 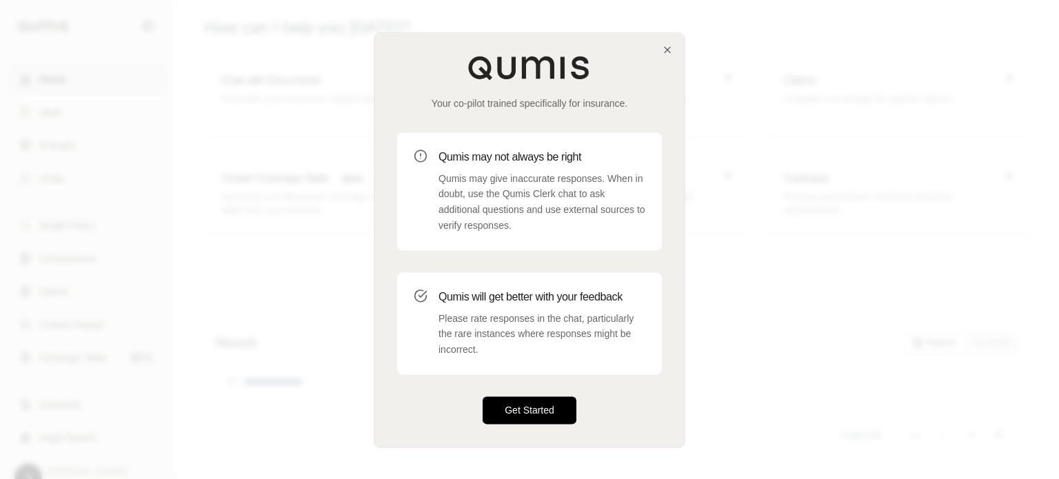 I want to click on p: Please rate responses in the chat, particularly the rare instances where responses might be incor..., so click(x=542, y=334).